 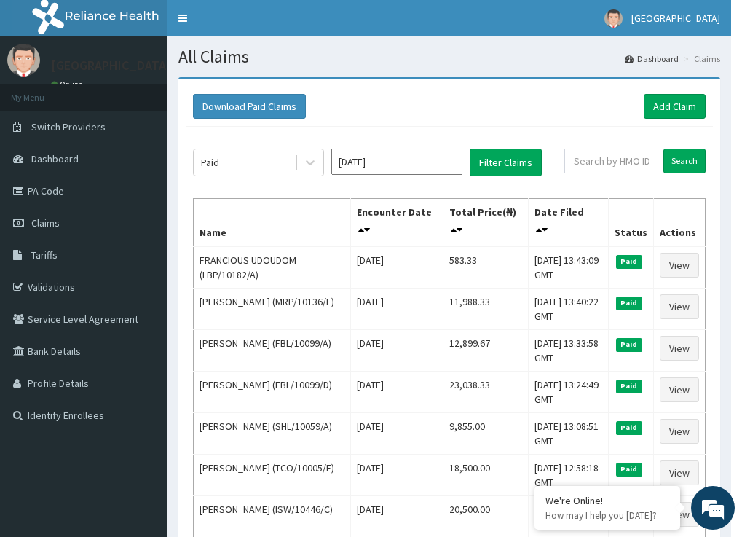 What do you see at coordinates (631, 223) in the screenshot?
I see `th: Status` at bounding box center [631, 223].